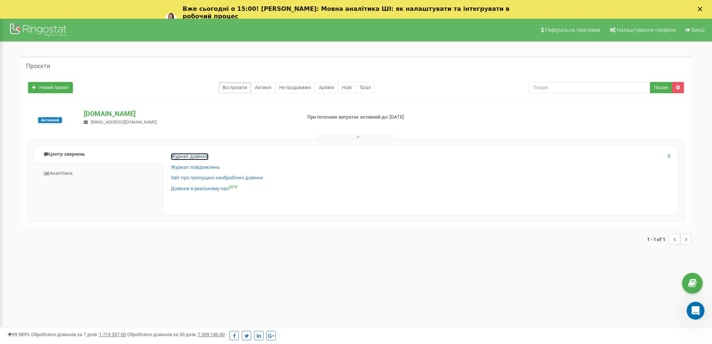 The width and height of the screenshot is (712, 344). I want to click on span: 99,989%, so click(19, 334).